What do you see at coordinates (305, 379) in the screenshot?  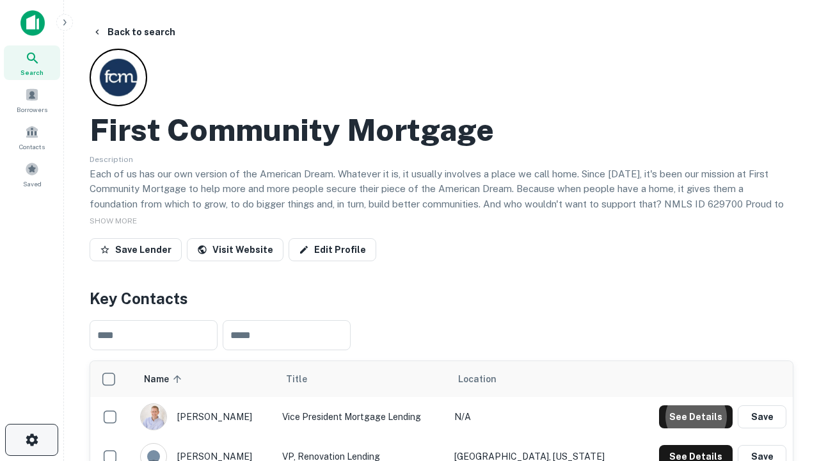 I see `span: Title` at bounding box center [305, 379].